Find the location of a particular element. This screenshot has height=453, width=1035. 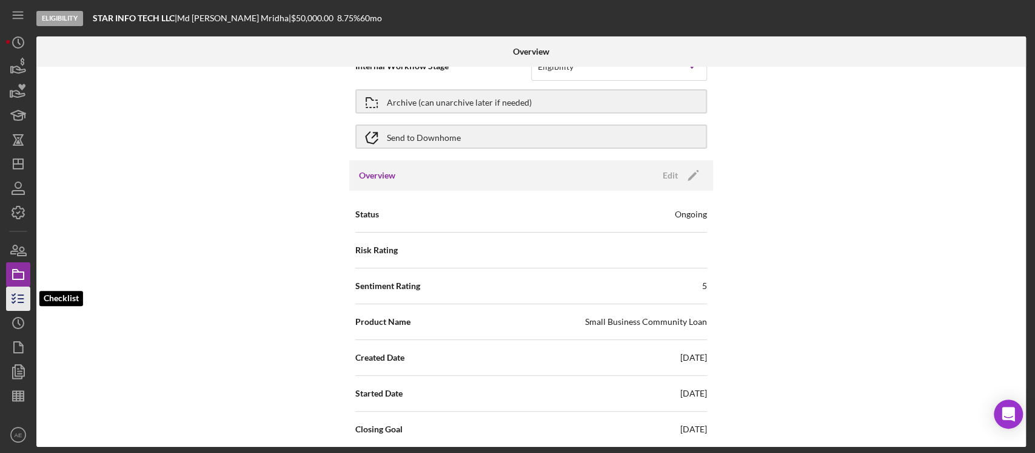

h3: Overview is located at coordinates (377, 175).